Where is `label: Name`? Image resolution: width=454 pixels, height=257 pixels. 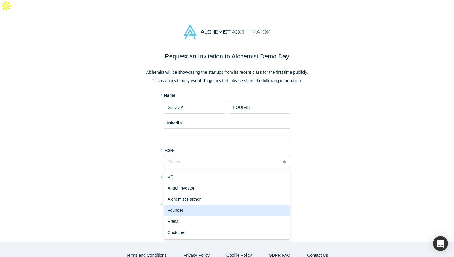
label: Name is located at coordinates (170, 95).